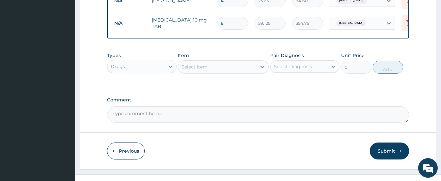  What do you see at coordinates (390, 151) in the screenshot?
I see `button: Submit` at bounding box center [390, 151].